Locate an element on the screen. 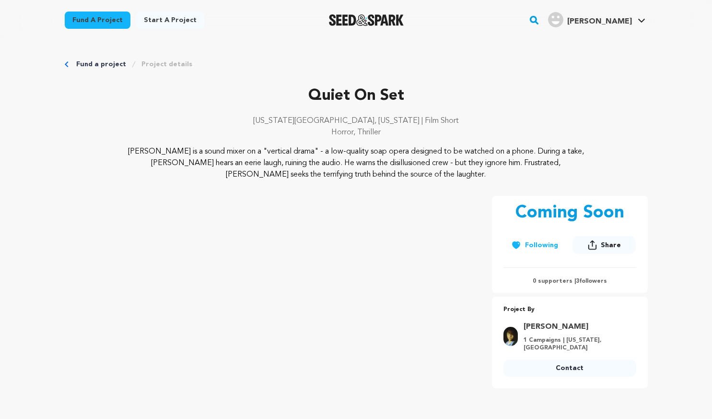 The width and height of the screenshot is (712, 419). a: Goto Keith Leung profile is located at coordinates (577, 327).